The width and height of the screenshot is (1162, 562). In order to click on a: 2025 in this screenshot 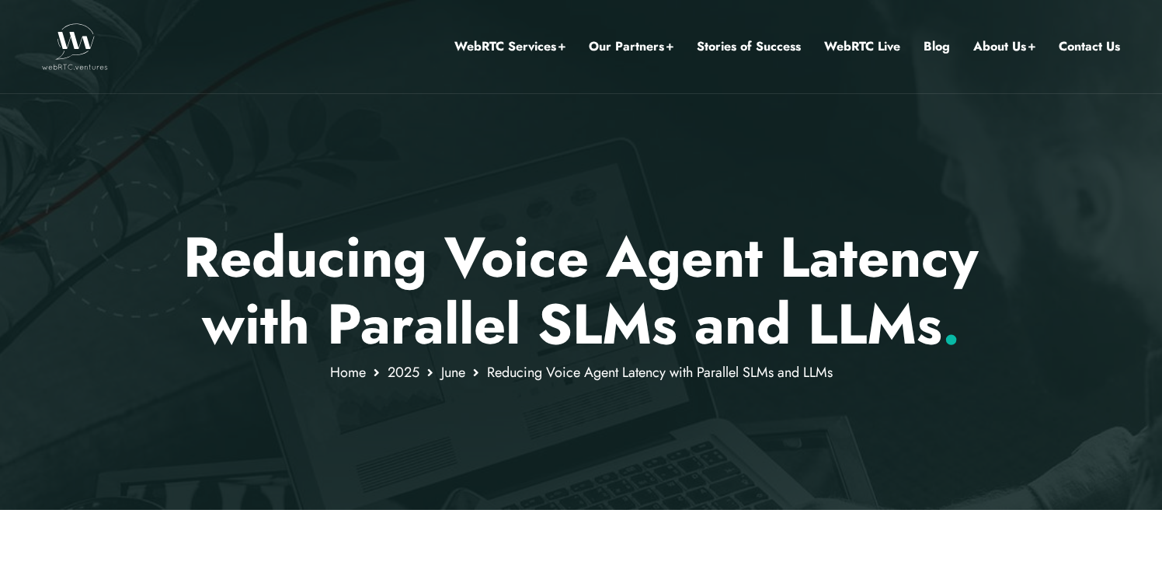, I will do `click(403, 372)`.